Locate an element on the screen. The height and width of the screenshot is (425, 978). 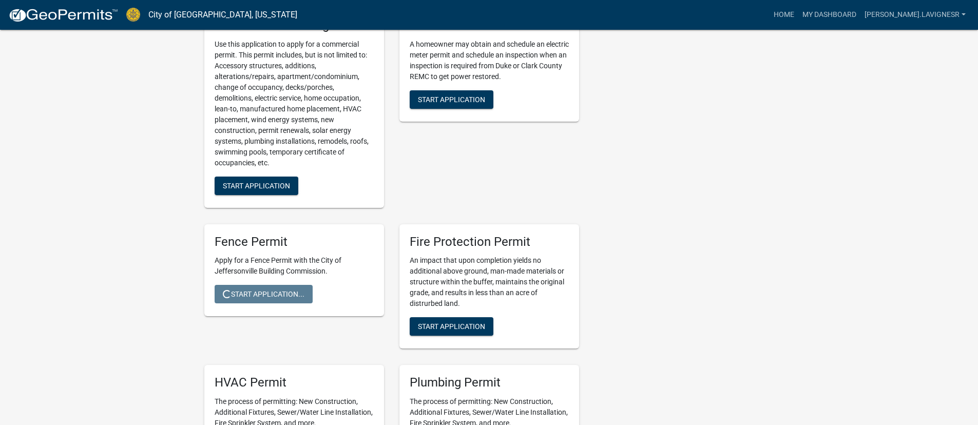
h5: Plumbing Permit is located at coordinates (489, 382).